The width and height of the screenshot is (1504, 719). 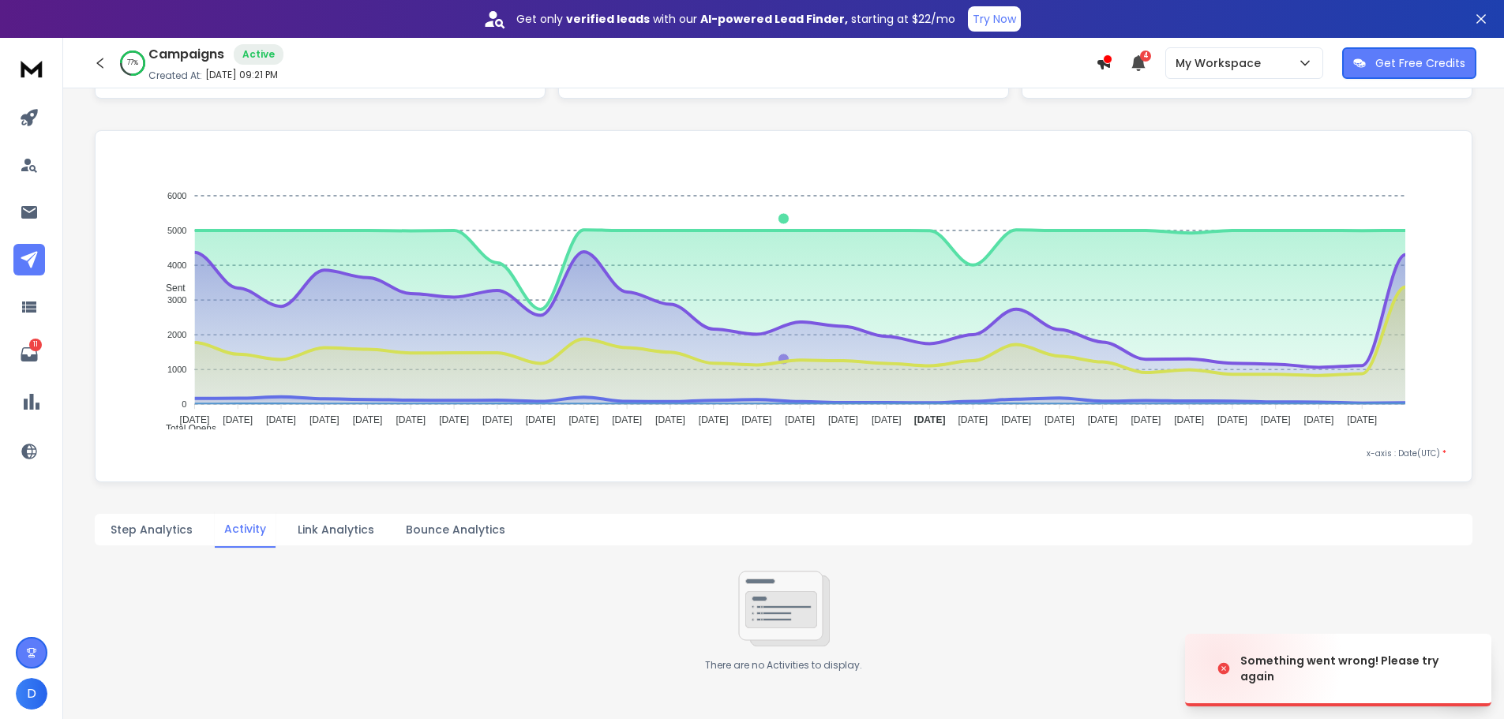 What do you see at coordinates (245, 530) in the screenshot?
I see `button: Activity` at bounding box center [245, 530].